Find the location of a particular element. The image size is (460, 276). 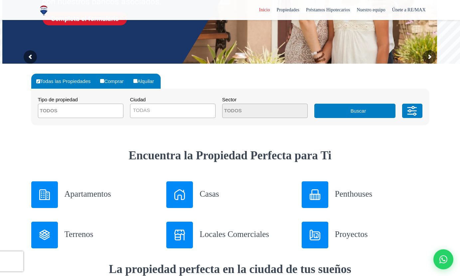

a: Penthouses is located at coordinates (366, 194).